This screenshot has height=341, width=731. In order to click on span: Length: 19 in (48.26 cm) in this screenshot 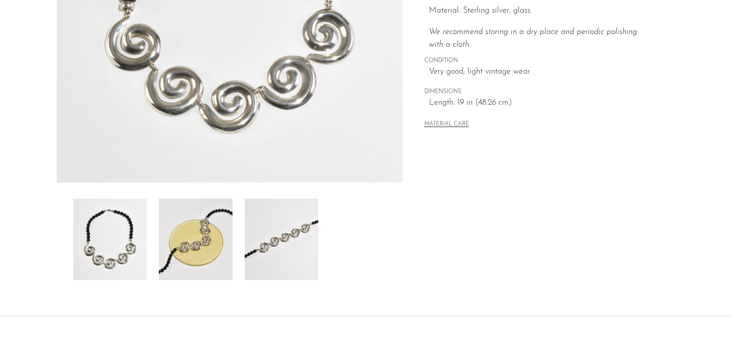, I will do `click(540, 103)`.